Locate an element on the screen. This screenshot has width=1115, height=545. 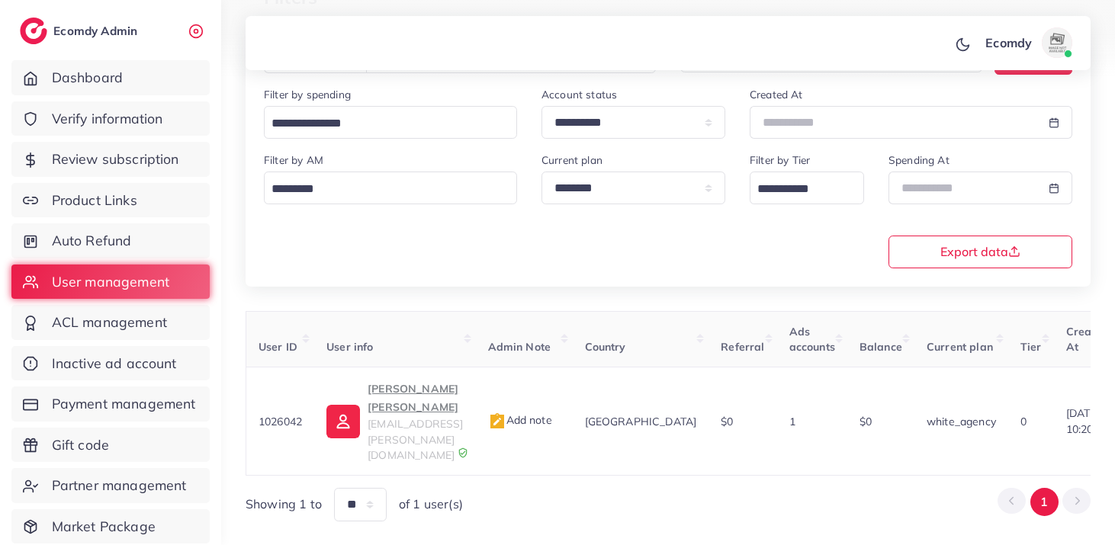
span: Country is located at coordinates (606, 347).